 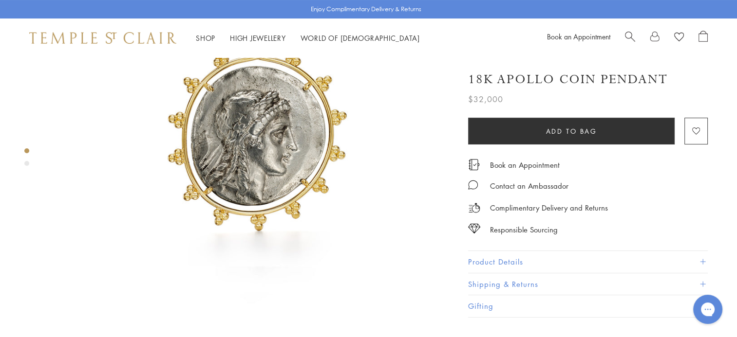 What do you see at coordinates (523, 230) in the screenshot?
I see `div: Responsible Sourcing` at bounding box center [523, 230].